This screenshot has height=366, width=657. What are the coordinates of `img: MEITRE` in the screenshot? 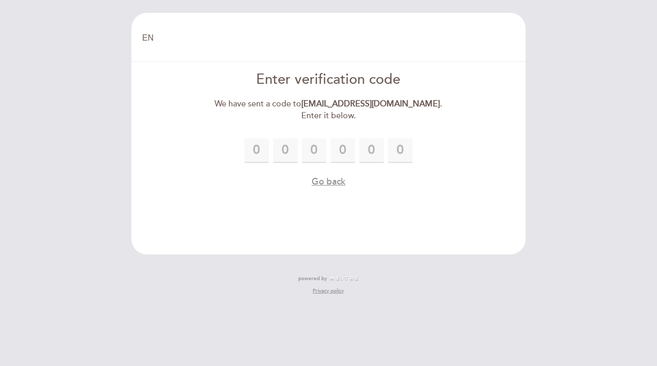 It's located at (344, 278).